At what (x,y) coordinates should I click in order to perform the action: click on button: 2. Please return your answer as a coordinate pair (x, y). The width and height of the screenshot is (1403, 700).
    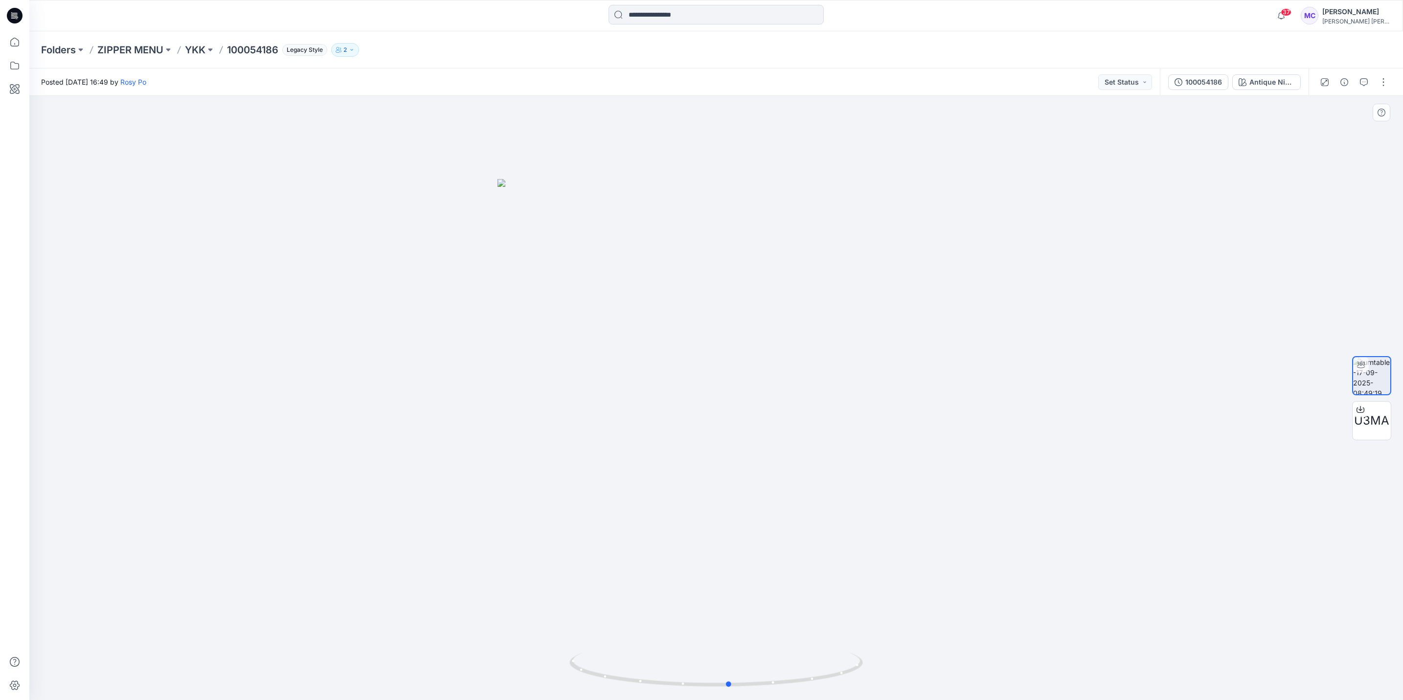
    Looking at the image, I should click on (345, 50).